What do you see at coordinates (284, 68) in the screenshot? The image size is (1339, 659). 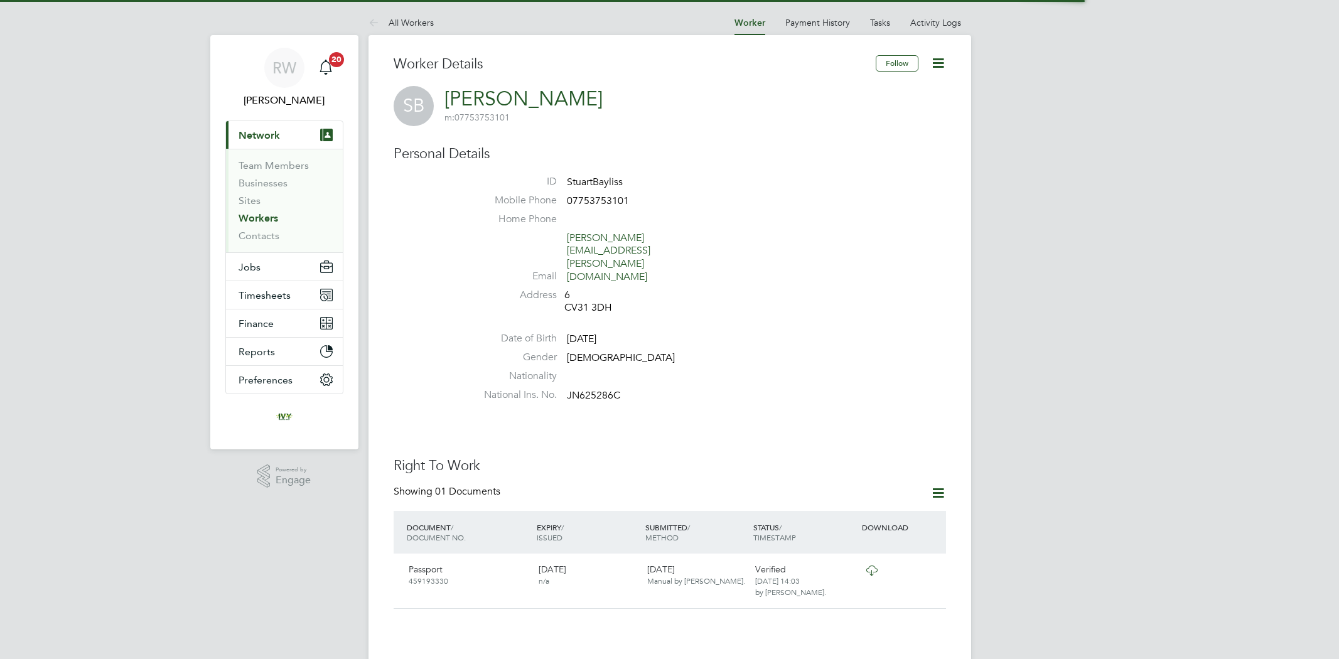 I see `span: RW` at bounding box center [284, 68].